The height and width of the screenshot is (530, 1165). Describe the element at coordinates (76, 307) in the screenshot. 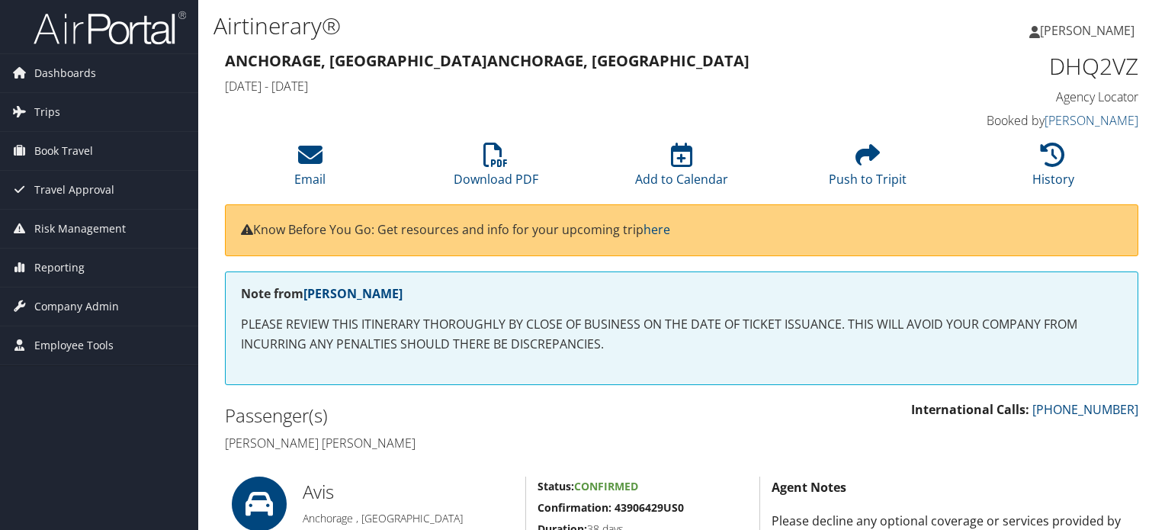

I see `span: Company Admin` at that location.